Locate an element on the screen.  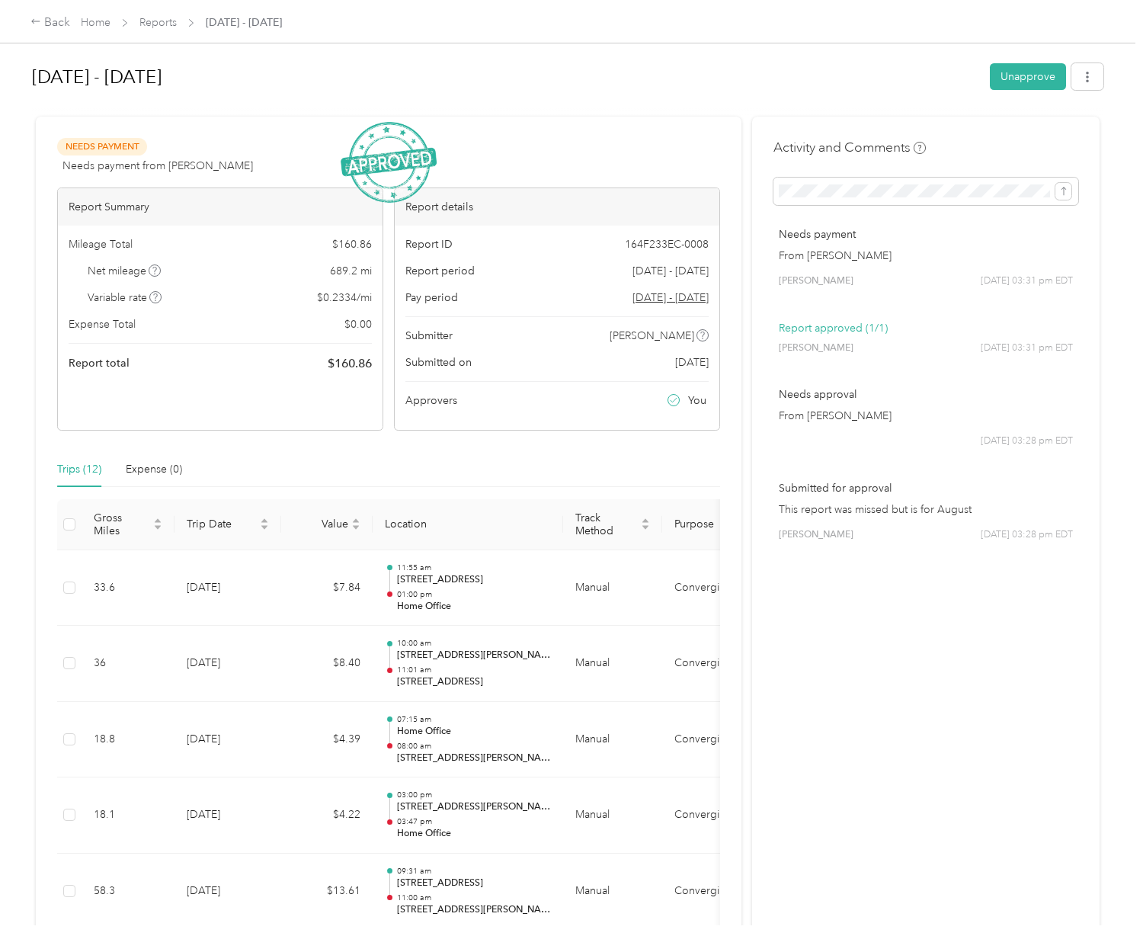
a: Reports is located at coordinates (158, 22).